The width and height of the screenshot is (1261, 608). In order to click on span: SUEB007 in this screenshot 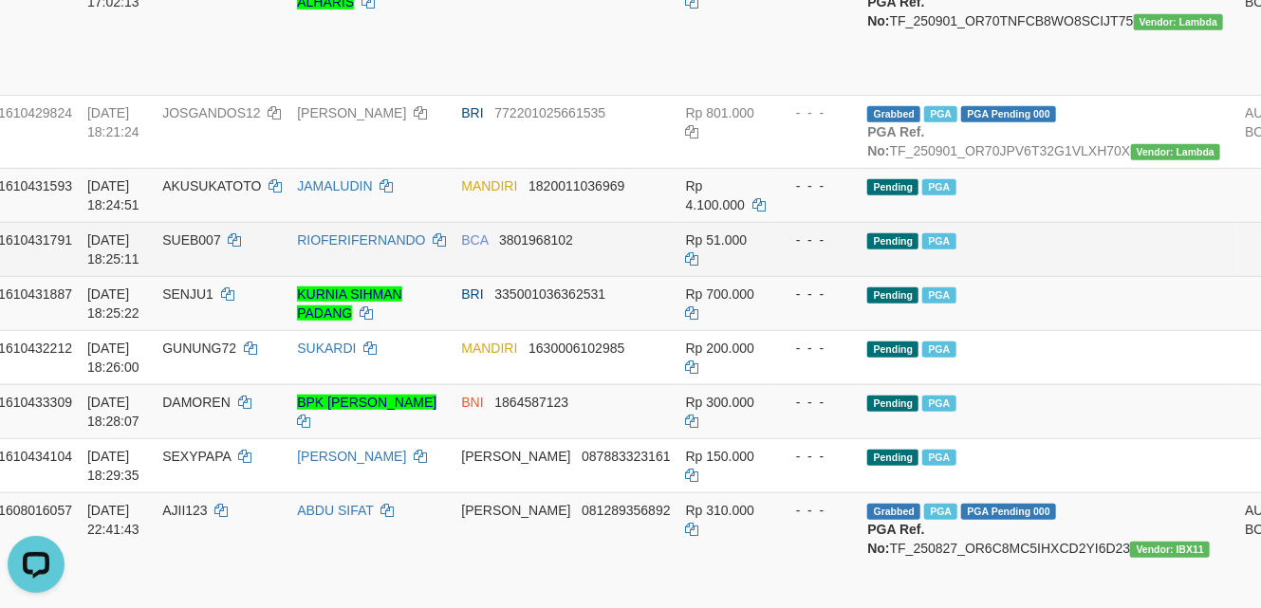, I will do `click(191, 240)`.